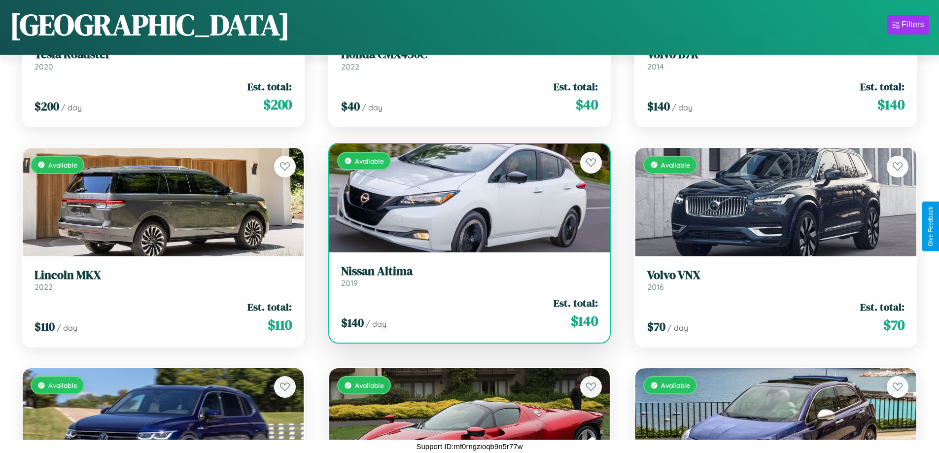  Describe the element at coordinates (470, 271) in the screenshot. I see `h3: Nissan Altima` at that location.